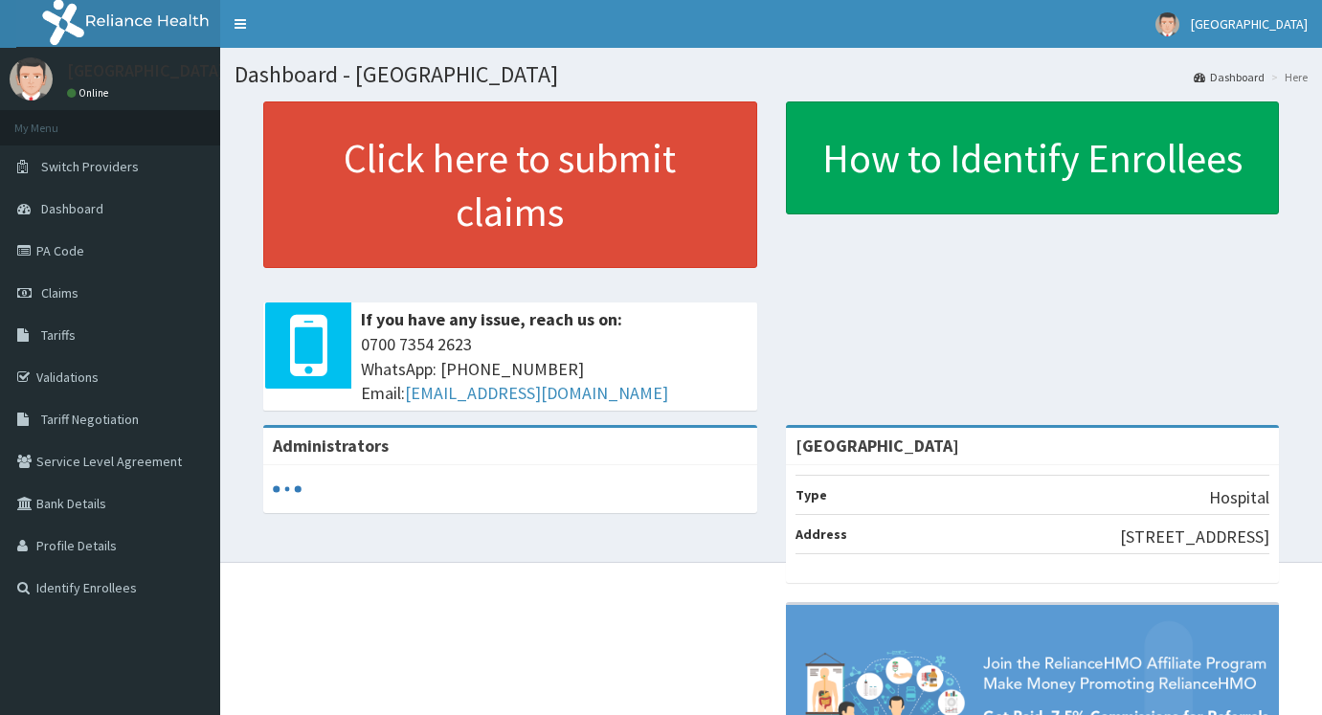 This screenshot has height=715, width=1322. What do you see at coordinates (1239, 498) in the screenshot?
I see `p: Hospital` at bounding box center [1239, 498].